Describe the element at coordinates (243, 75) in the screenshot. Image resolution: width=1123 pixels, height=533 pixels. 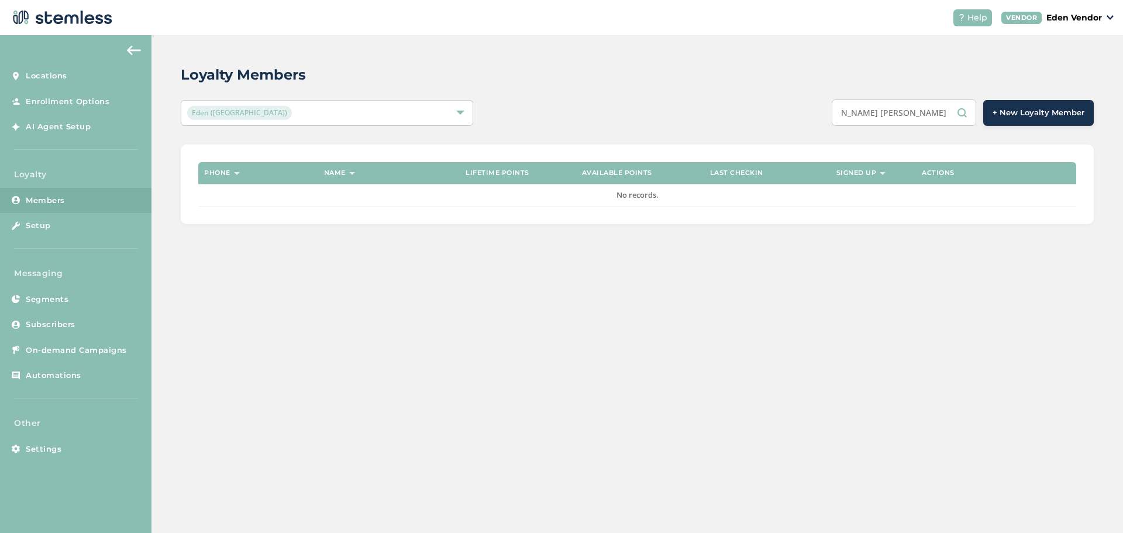
I see `h2: Loyalty Members` at that location.